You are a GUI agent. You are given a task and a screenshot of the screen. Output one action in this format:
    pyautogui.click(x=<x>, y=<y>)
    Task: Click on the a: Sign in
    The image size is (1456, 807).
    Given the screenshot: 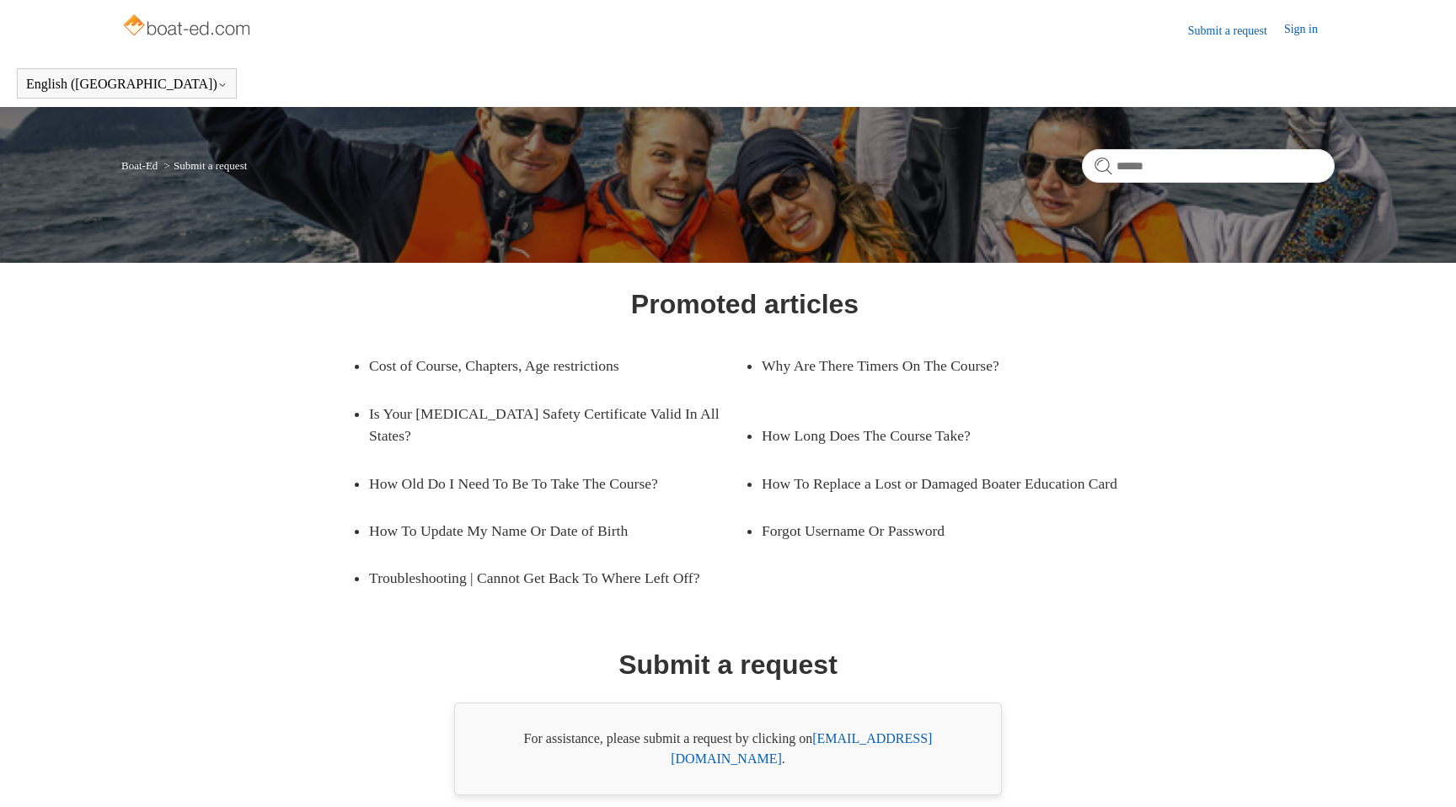 What is the action you would take?
    pyautogui.click(x=1310, y=30)
    